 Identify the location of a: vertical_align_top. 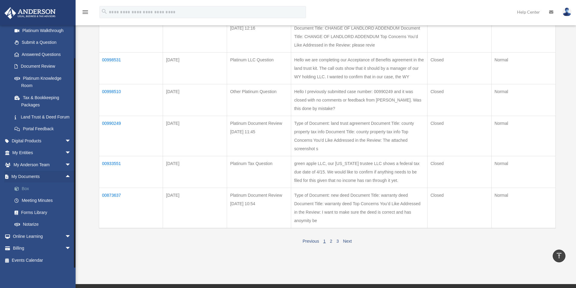
(559, 256).